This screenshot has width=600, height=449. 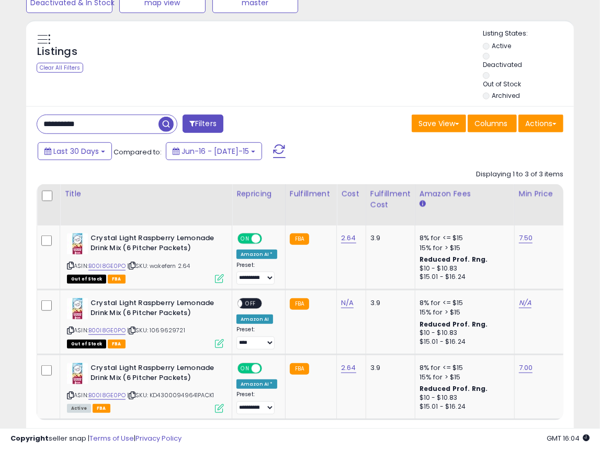 I want to click on div: seller snap | |, so click(x=96, y=438).